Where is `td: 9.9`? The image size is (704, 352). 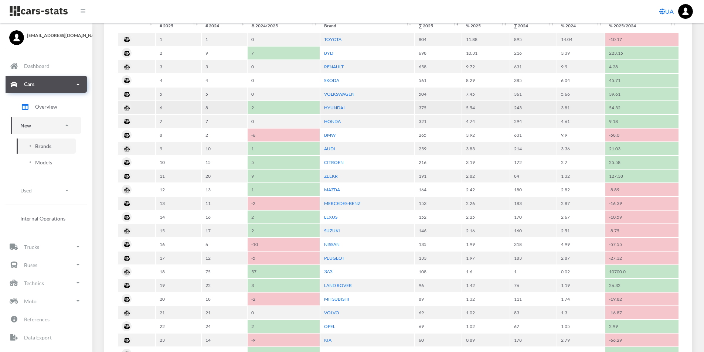 td: 9.9 is located at coordinates (581, 67).